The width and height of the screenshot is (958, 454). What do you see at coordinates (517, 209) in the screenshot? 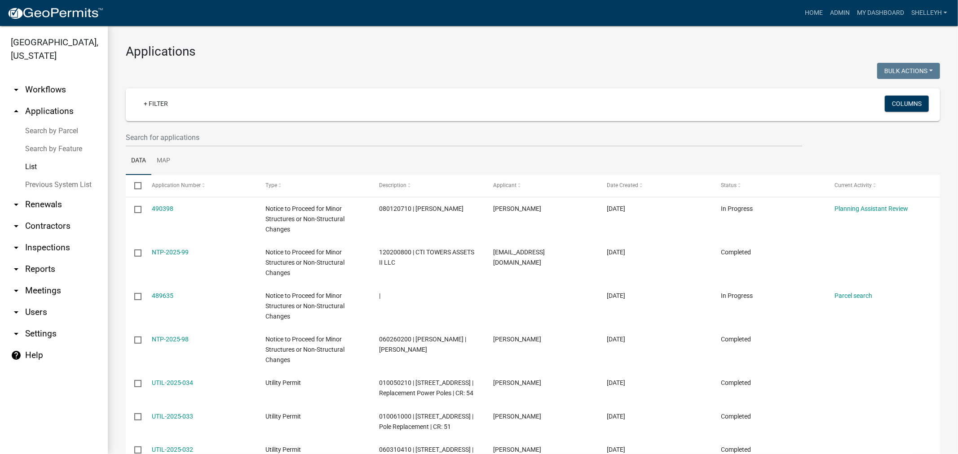
I see `span: JAMES PIEPHO` at bounding box center [517, 209].